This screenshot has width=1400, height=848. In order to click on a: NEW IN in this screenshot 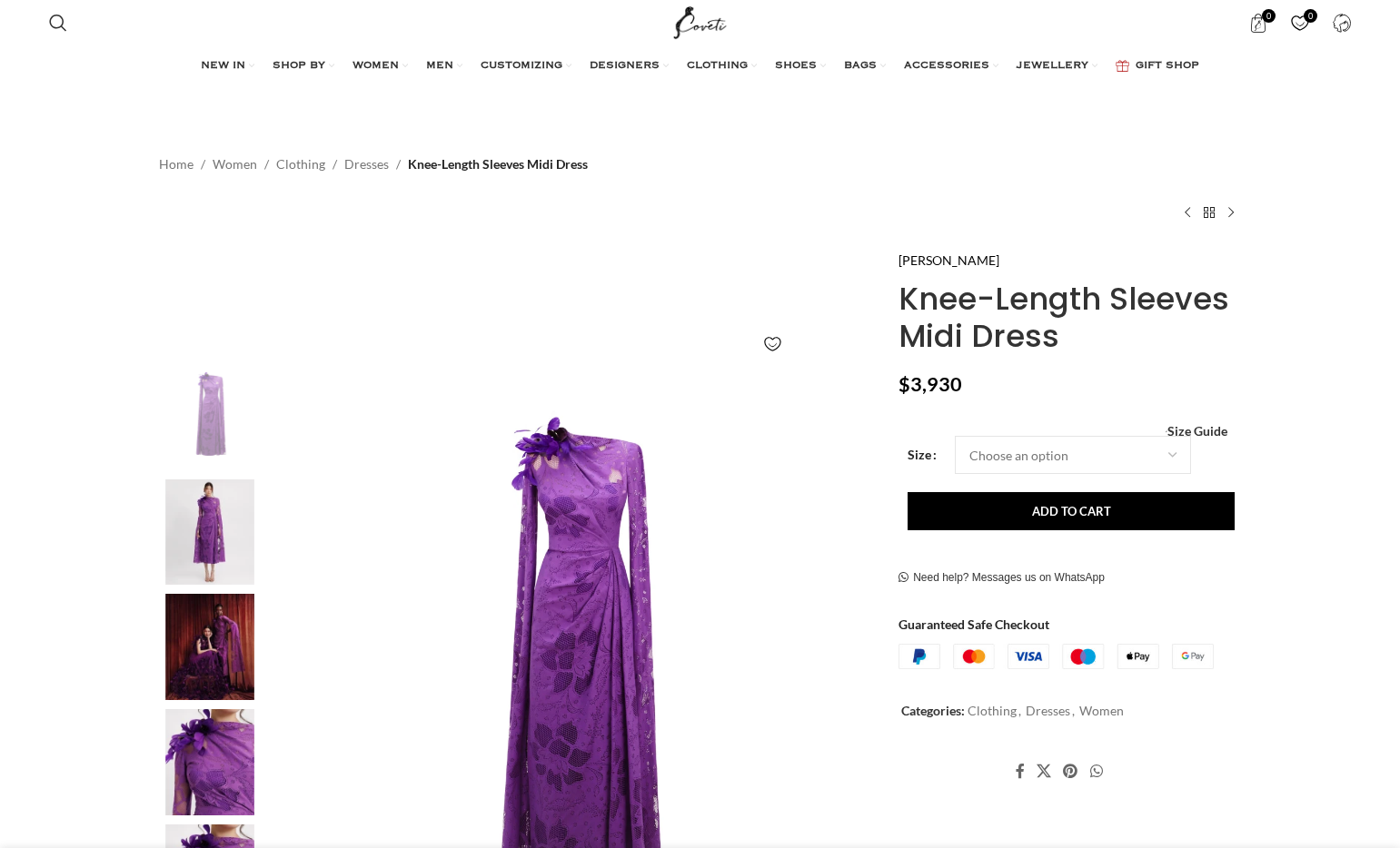, I will do `click(227, 67)`.